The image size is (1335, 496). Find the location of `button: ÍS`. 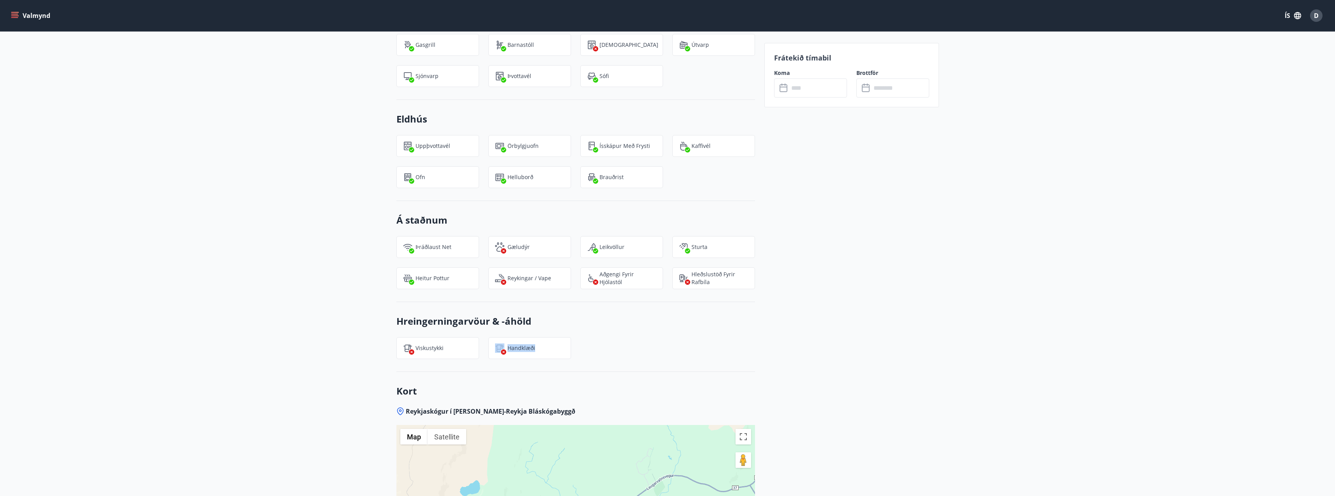

button: ÍS is located at coordinates (1293, 16).